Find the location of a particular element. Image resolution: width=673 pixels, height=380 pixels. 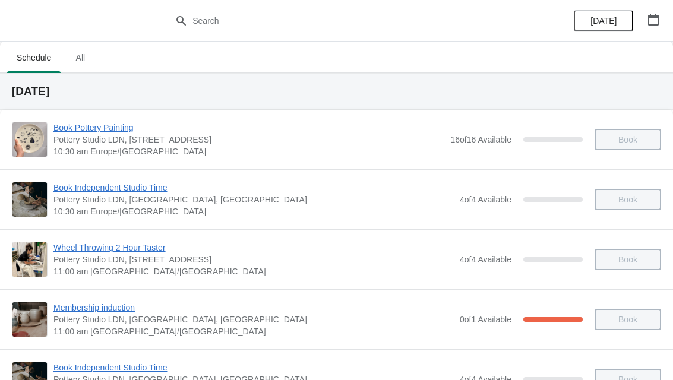

img: Book Pottery Painting | Pottery Studio LDN, Unit 1.3, Building A4, 10 Monro Way, London, SE10 0EJ... is located at coordinates (30, 140).